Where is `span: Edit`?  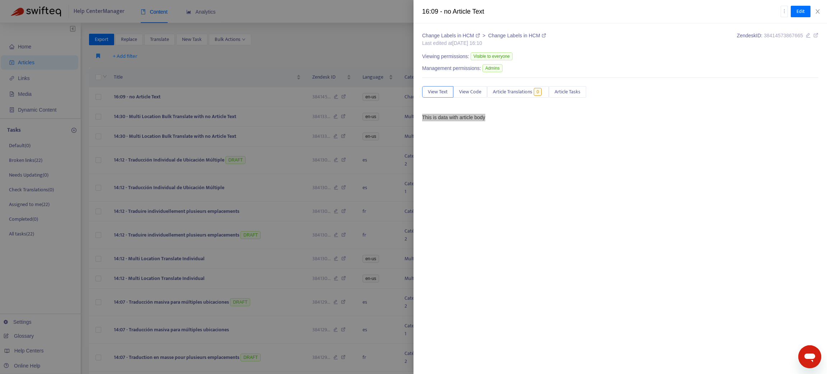
span: Edit is located at coordinates (800, 11).